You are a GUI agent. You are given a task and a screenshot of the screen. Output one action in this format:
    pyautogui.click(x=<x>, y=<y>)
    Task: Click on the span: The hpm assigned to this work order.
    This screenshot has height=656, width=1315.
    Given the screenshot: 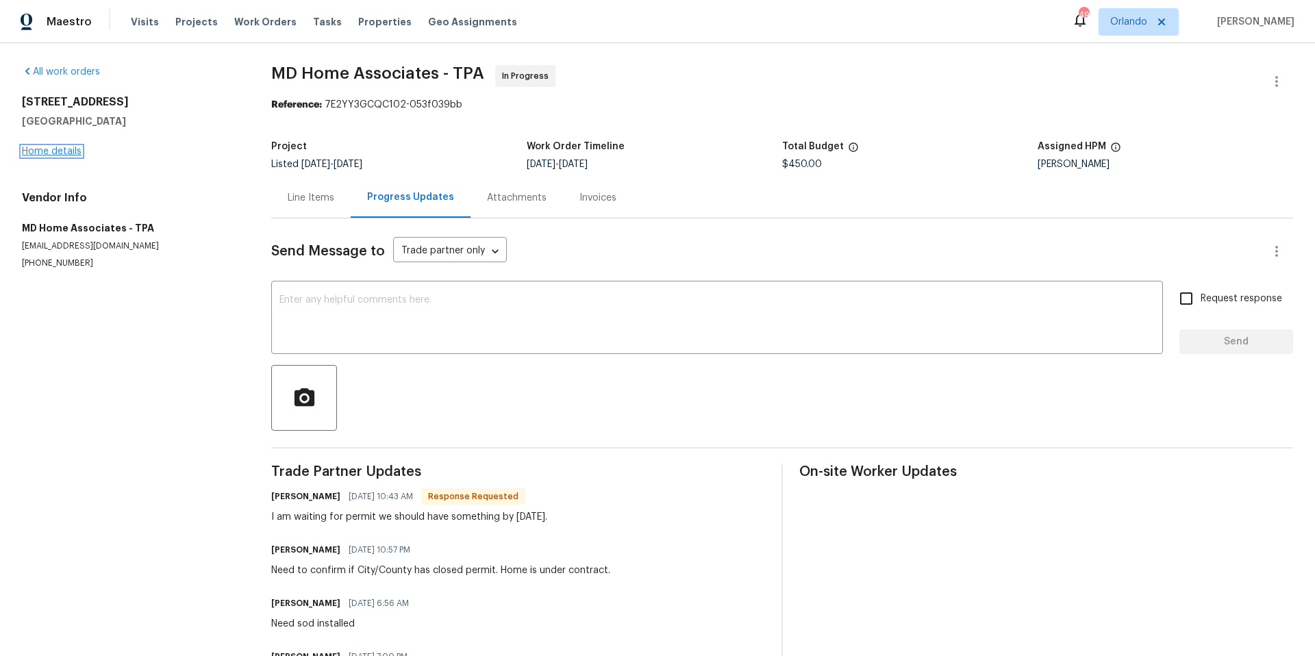 What is the action you would take?
    pyautogui.click(x=1116, y=151)
    